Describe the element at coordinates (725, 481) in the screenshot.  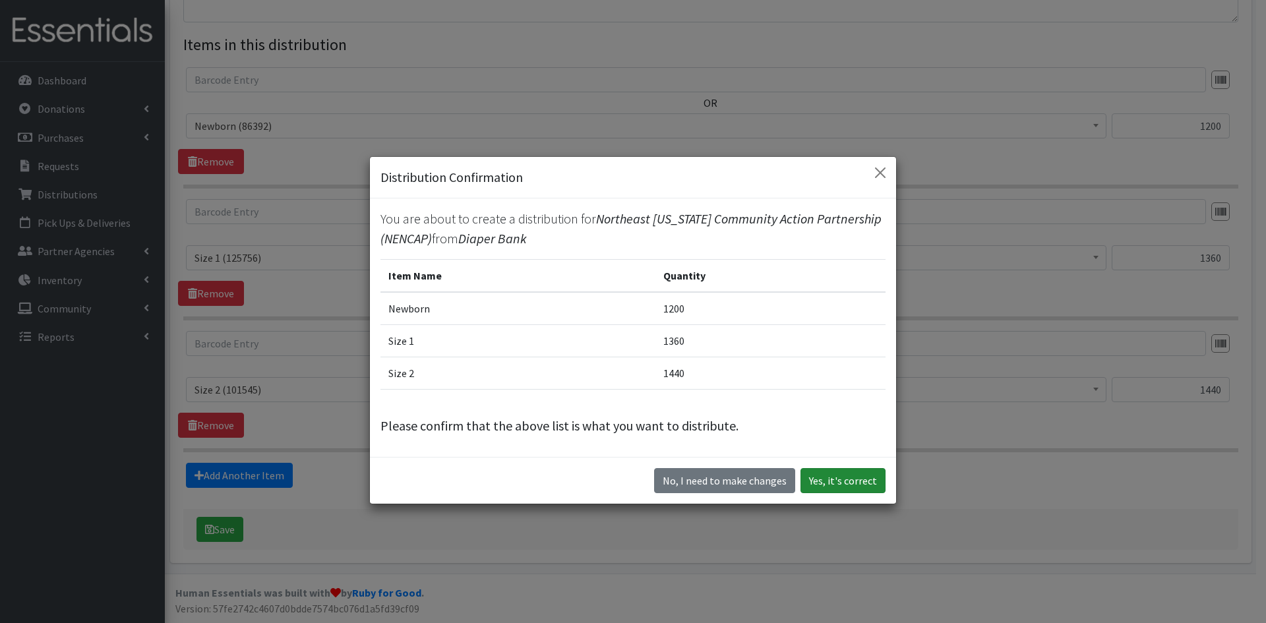
I see `button: No I need to make changes` at that location.